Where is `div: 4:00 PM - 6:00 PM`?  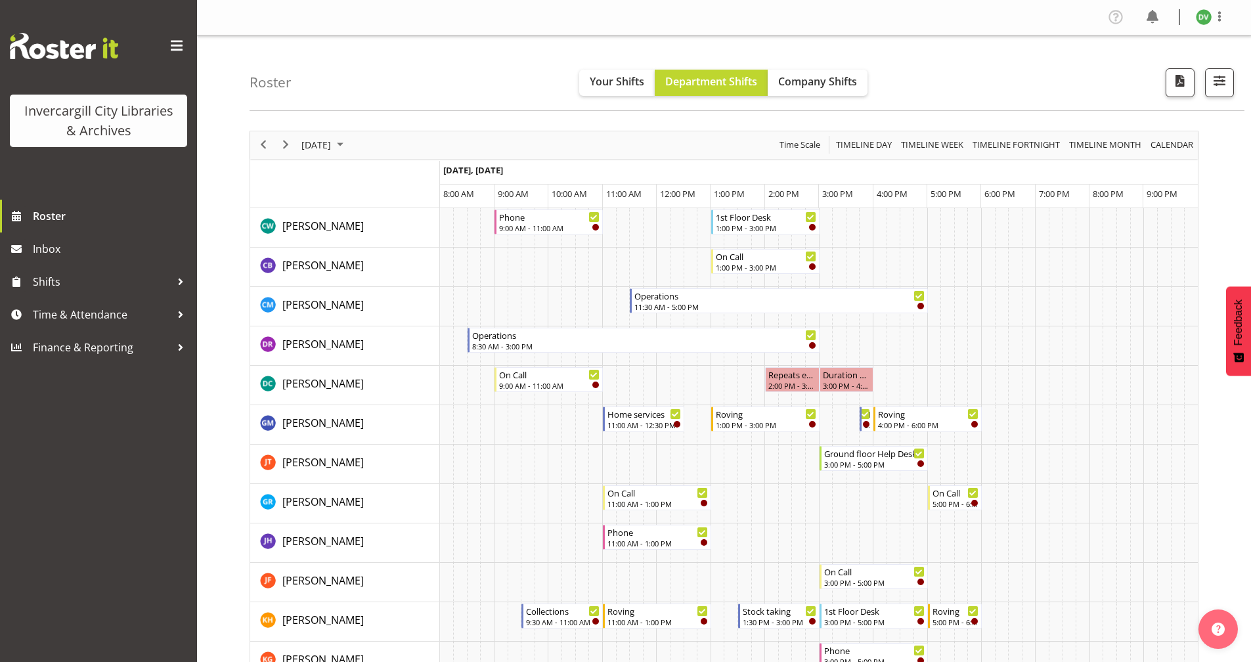
div: 4:00 PM - 6:00 PM is located at coordinates (928, 425).